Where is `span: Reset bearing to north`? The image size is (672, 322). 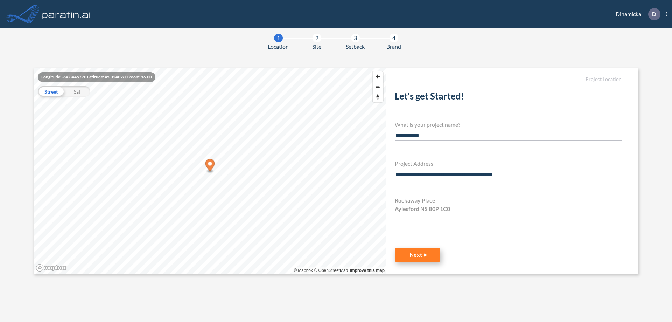
span: Reset bearing to north is located at coordinates (378, 97).